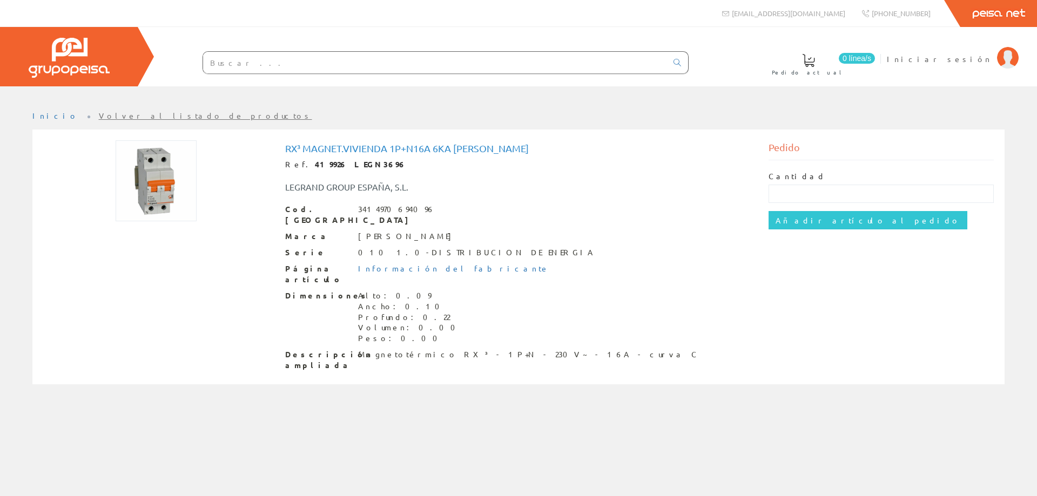 The width and height of the screenshot is (1037, 496). Describe the element at coordinates (69, 58) in the screenshot. I see `img: Grupo Peisa` at that location.